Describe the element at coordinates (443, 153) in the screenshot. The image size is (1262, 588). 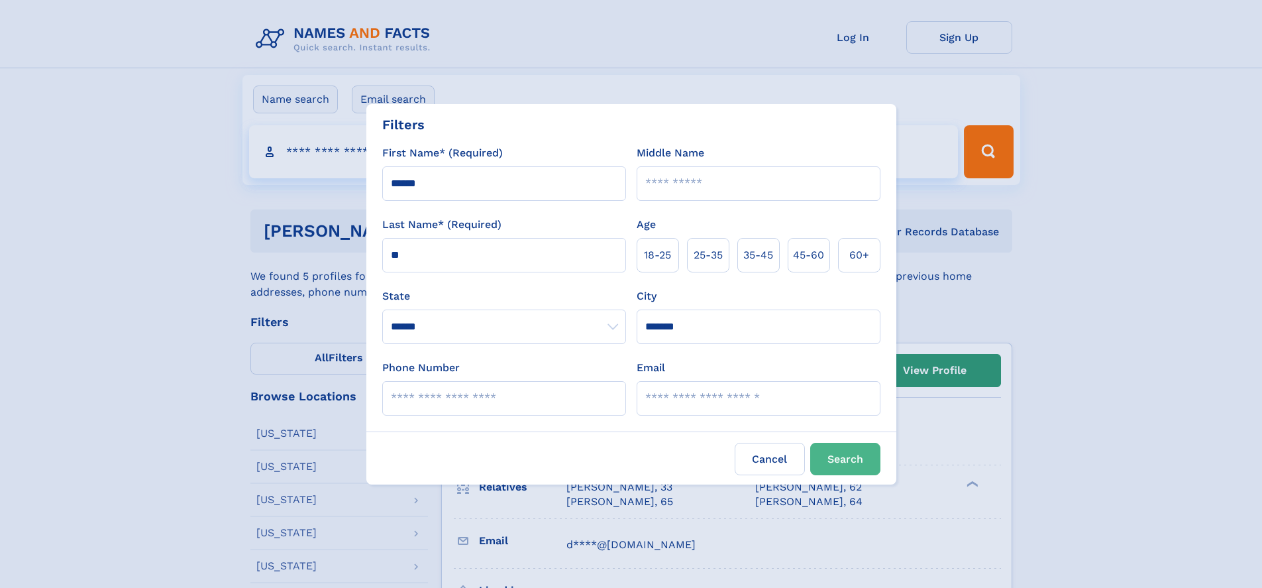
I see `label: First Name* (Required)` at that location.